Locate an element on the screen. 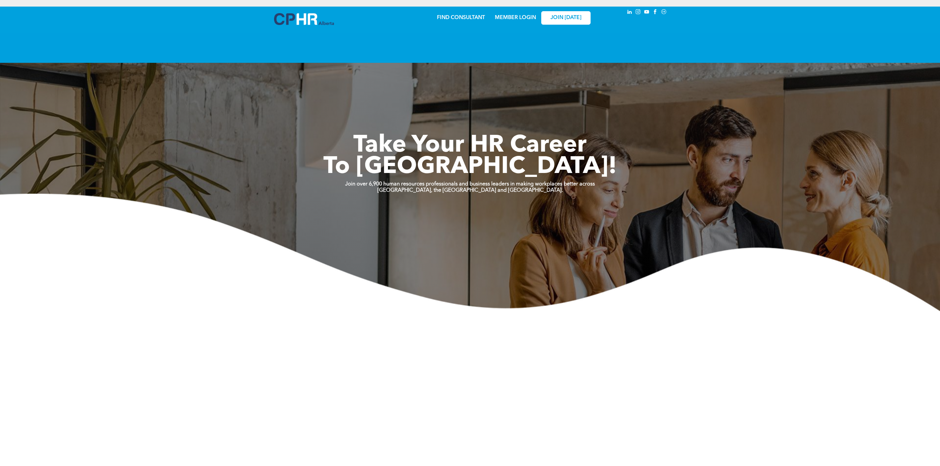  img: A blue and white logo for cp alberta is located at coordinates (304, 19).